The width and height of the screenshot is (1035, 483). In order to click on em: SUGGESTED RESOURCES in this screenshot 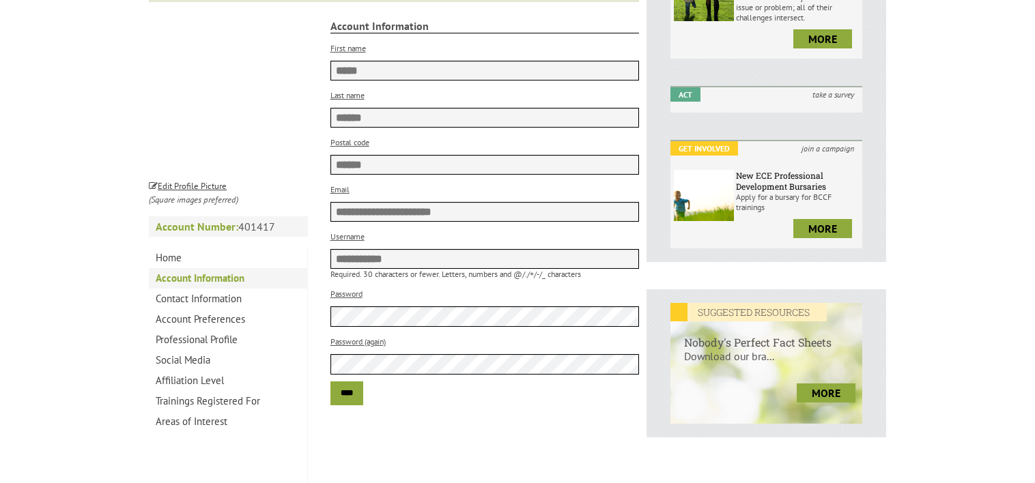, I will do `click(748, 312)`.